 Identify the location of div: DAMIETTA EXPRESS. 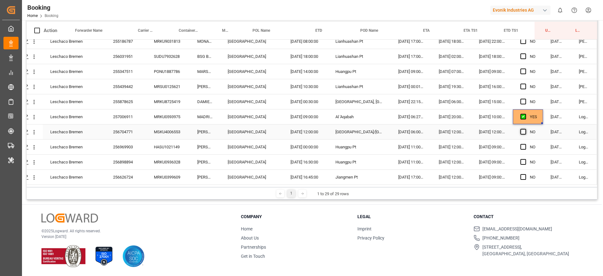
(205, 101).